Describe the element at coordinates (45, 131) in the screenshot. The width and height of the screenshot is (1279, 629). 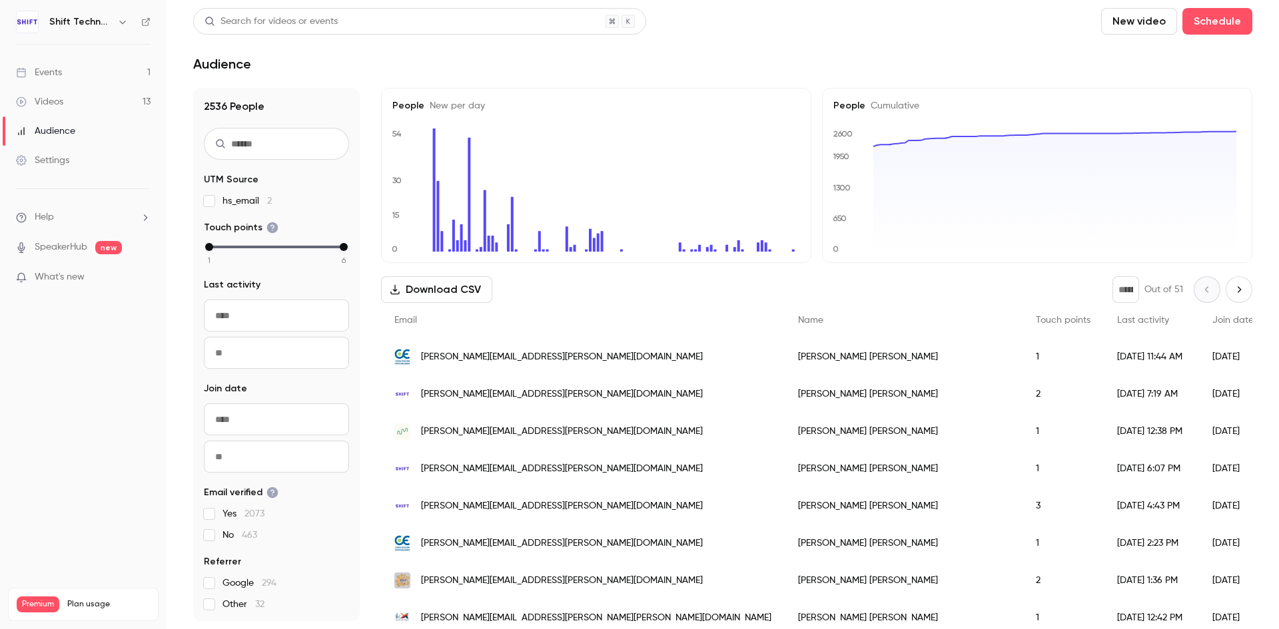
I see `div: Audience` at that location.